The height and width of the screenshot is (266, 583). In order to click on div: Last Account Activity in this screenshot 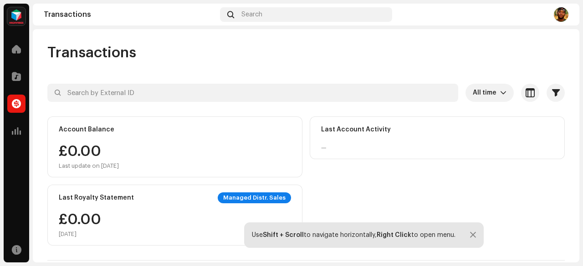, I will do `click(356, 130)`.